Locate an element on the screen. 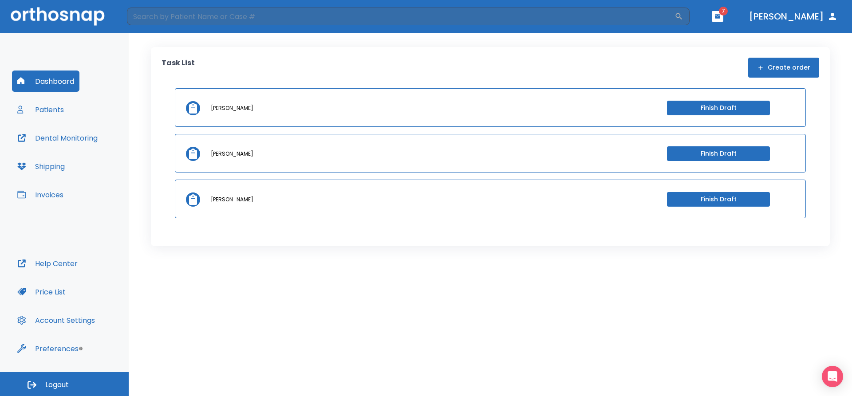 The height and width of the screenshot is (396, 852). input: Search by Patient Name or Case # is located at coordinates (401, 16).